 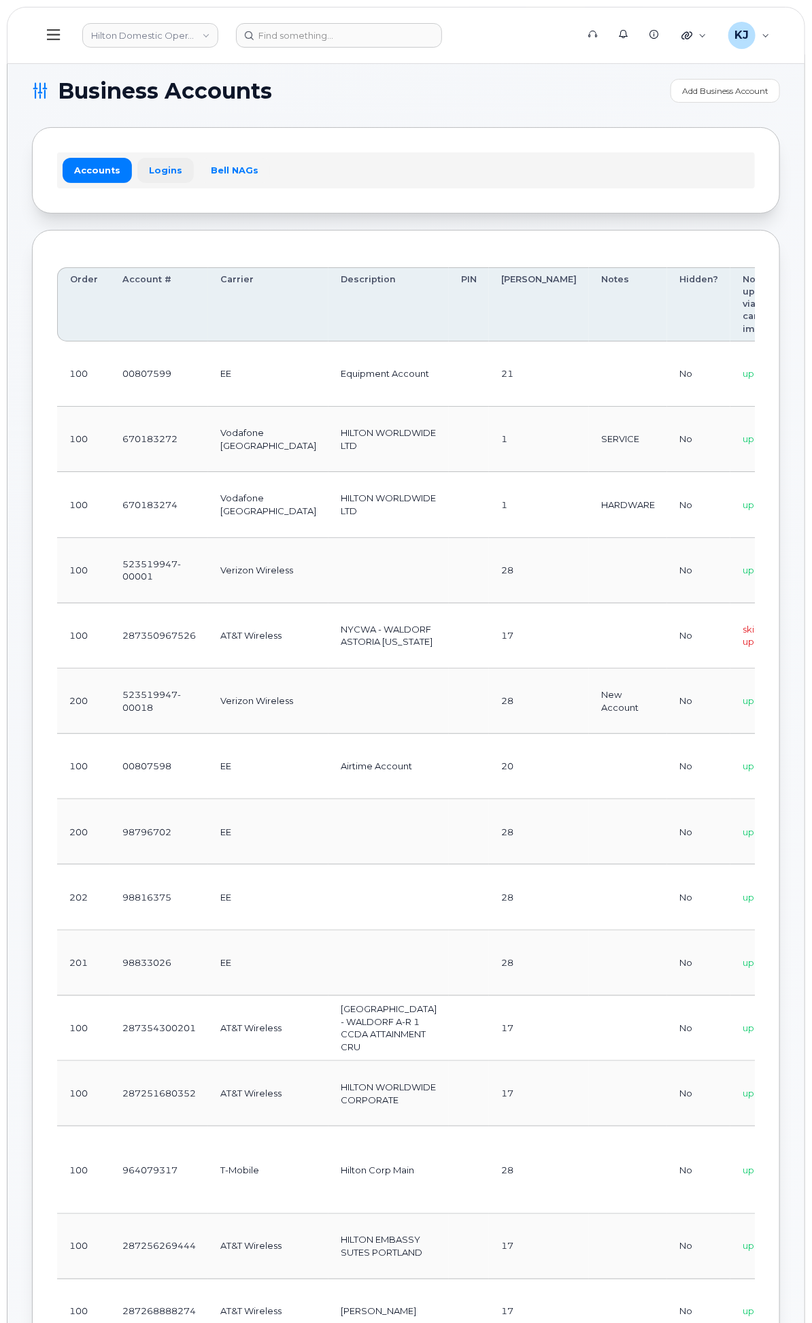 What do you see at coordinates (388, 1170) in the screenshot?
I see `td: Hilton Corp Main` at bounding box center [388, 1170].